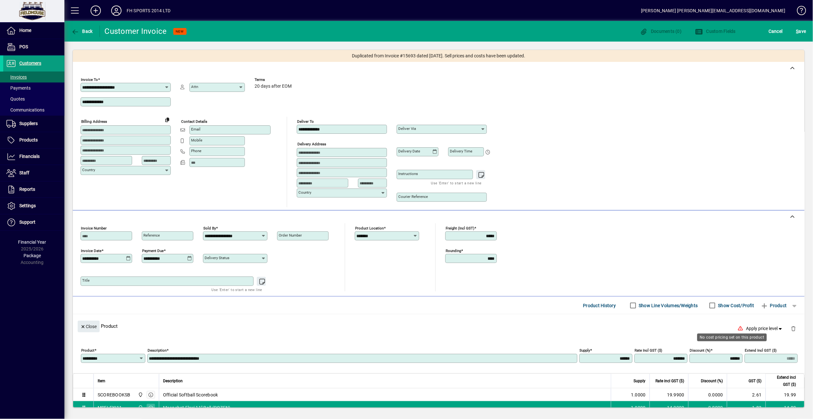 The image size is (813, 419). I want to click on button: Apply price level, so click(765, 329).